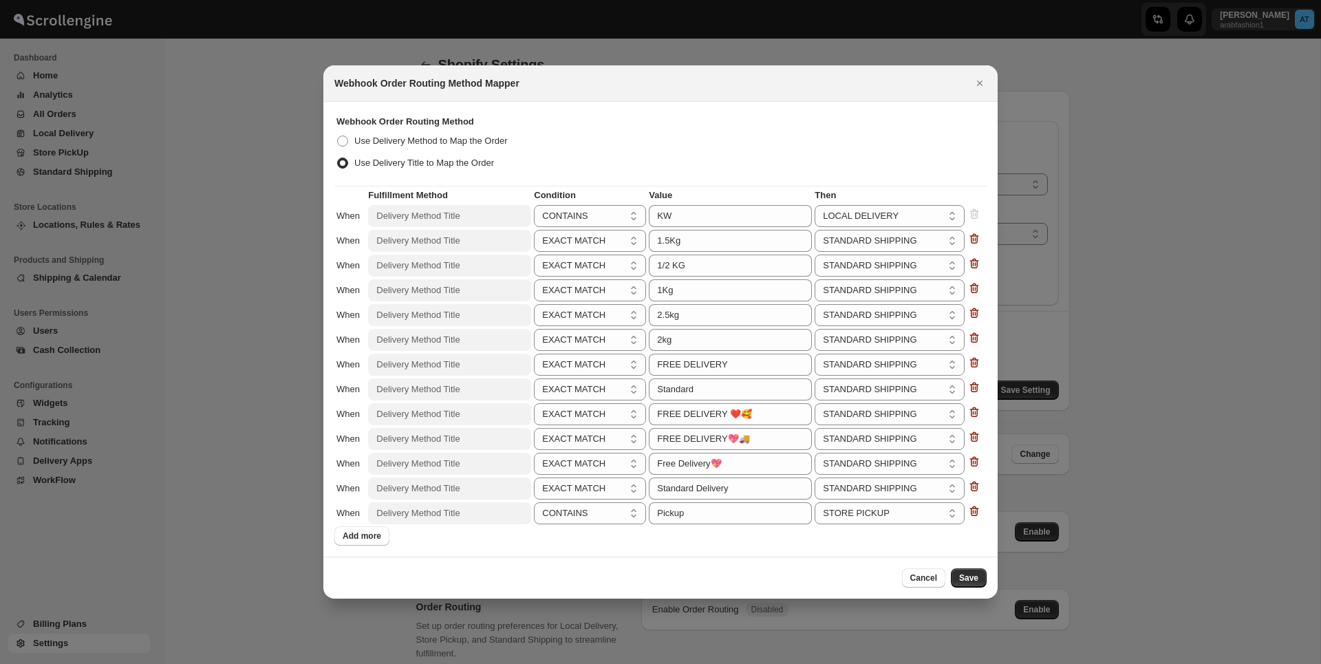  Describe the element at coordinates (969, 578) in the screenshot. I see `span: Save` at that location.